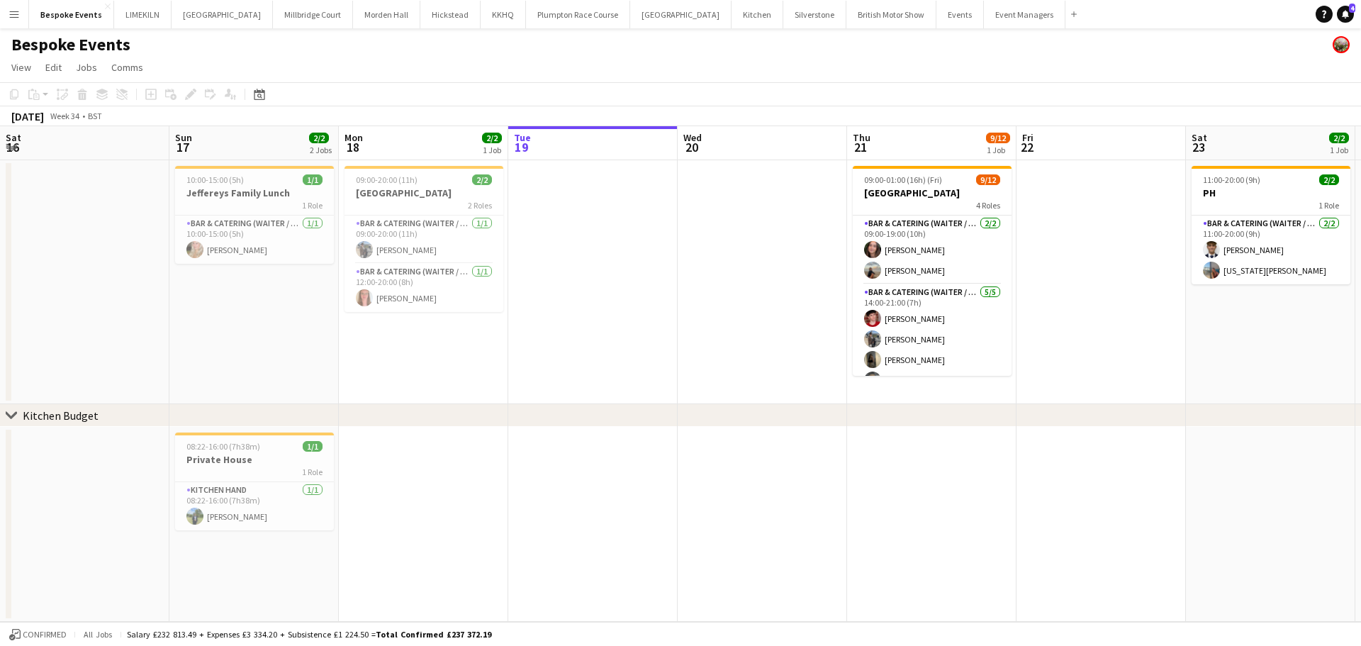  What do you see at coordinates (1028, 138) in the screenshot?
I see `span: Fri` at bounding box center [1028, 138].